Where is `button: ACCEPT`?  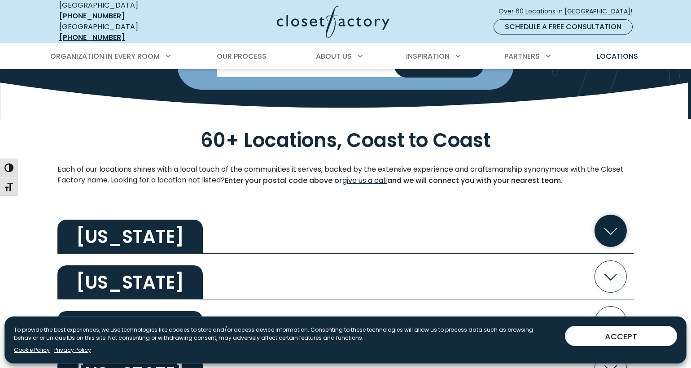
button: ACCEPT is located at coordinates (621, 336).